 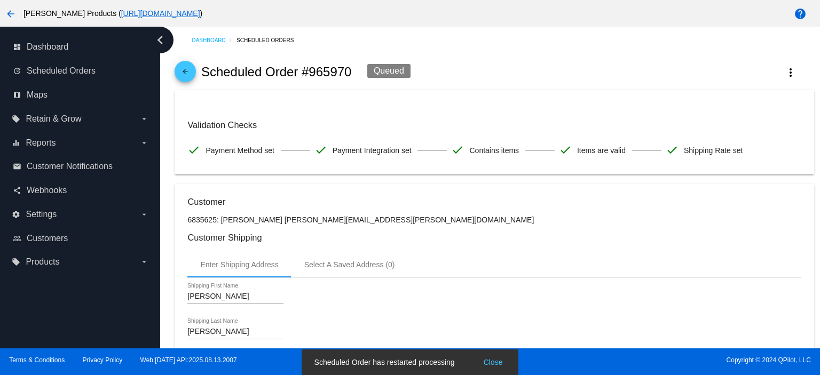 What do you see at coordinates (81, 95) in the screenshot?
I see `a: map Maps` at bounding box center [81, 95].